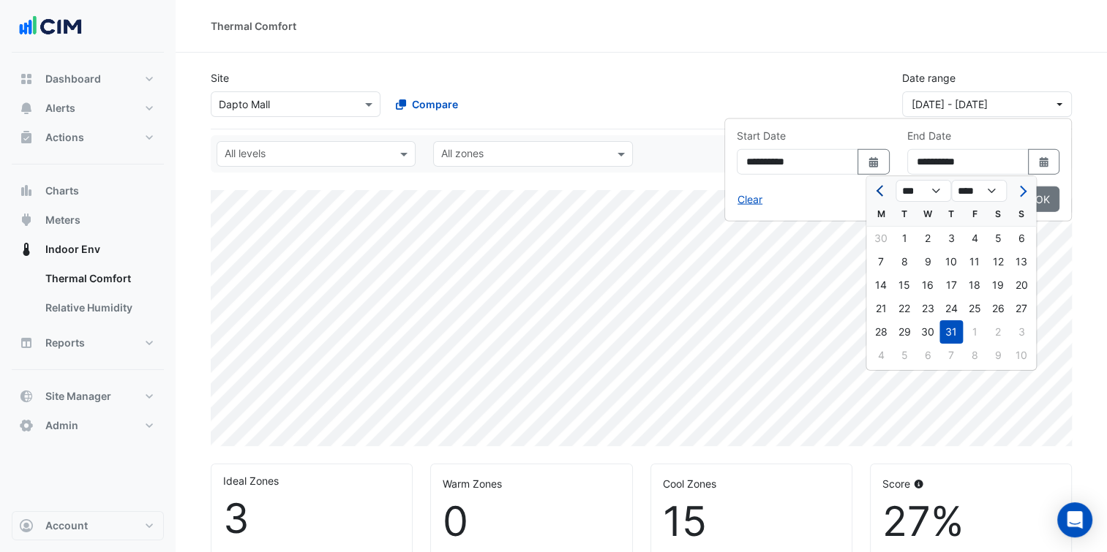 The width and height of the screenshot is (1107, 552). What do you see at coordinates (998, 332) in the screenshot?
I see `div: Saturday, August 2, 2025` at bounding box center [998, 332].